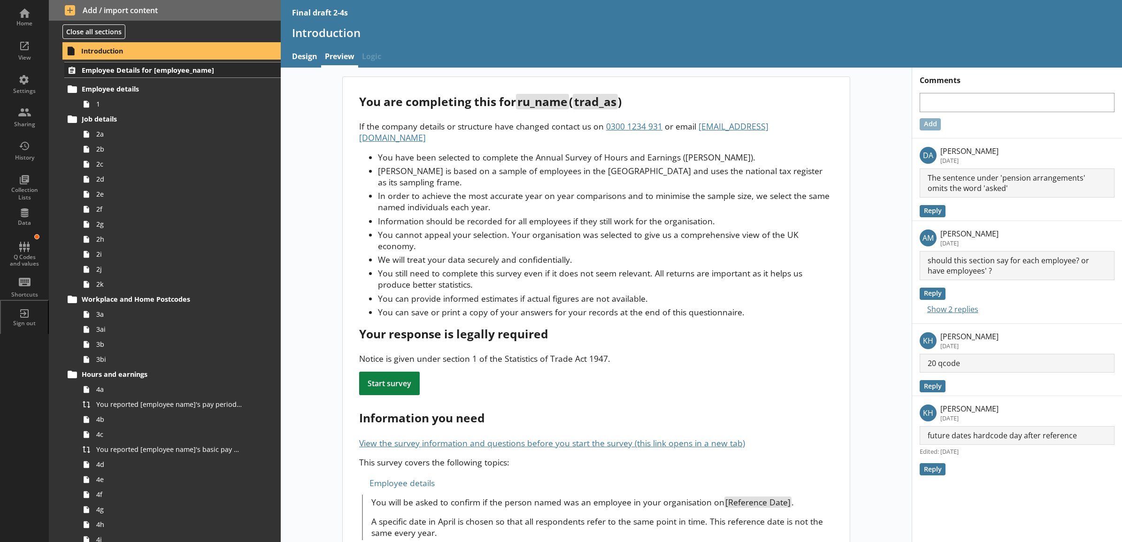 The image size is (1122, 542). I want to click on h1: Comments, so click(1017, 77).